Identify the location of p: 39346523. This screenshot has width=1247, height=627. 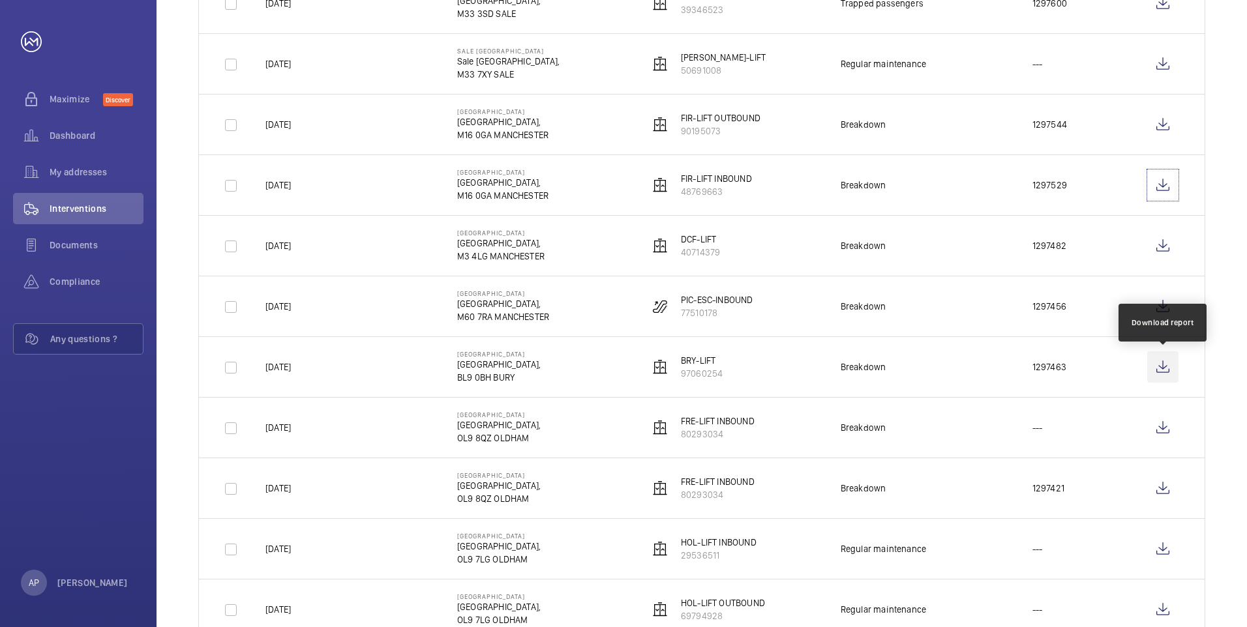
(702, 10).